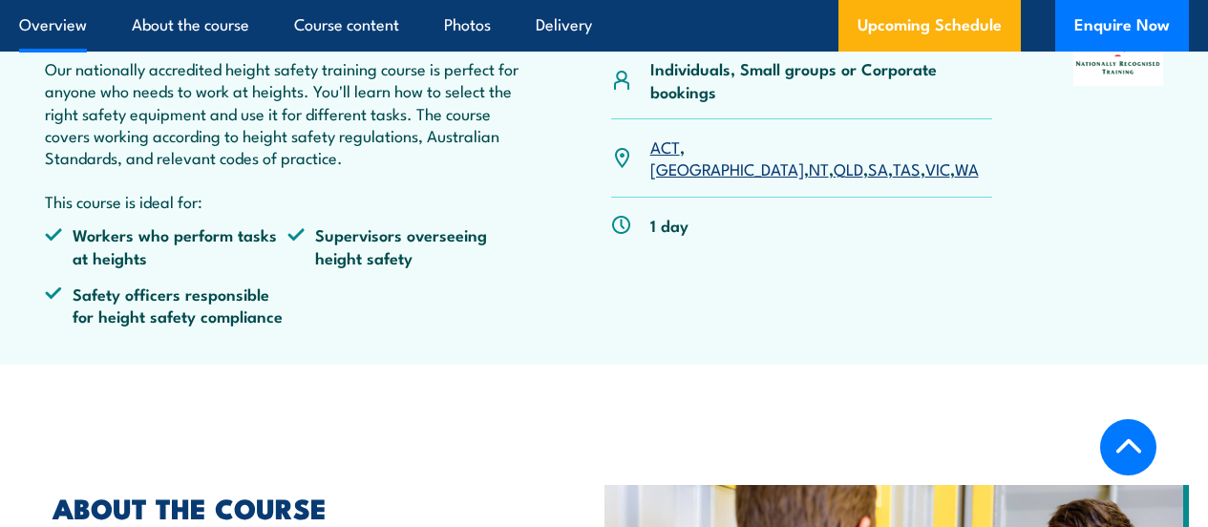 This screenshot has width=1208, height=527. Describe the element at coordinates (906, 168) in the screenshot. I see `a: TAS` at that location.